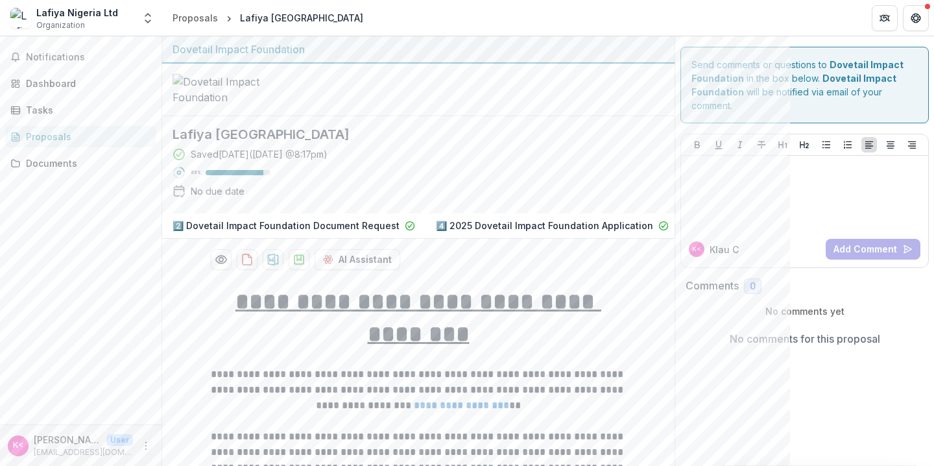  What do you see at coordinates (916, 18) in the screenshot?
I see `button: Get Help` at bounding box center [916, 18].